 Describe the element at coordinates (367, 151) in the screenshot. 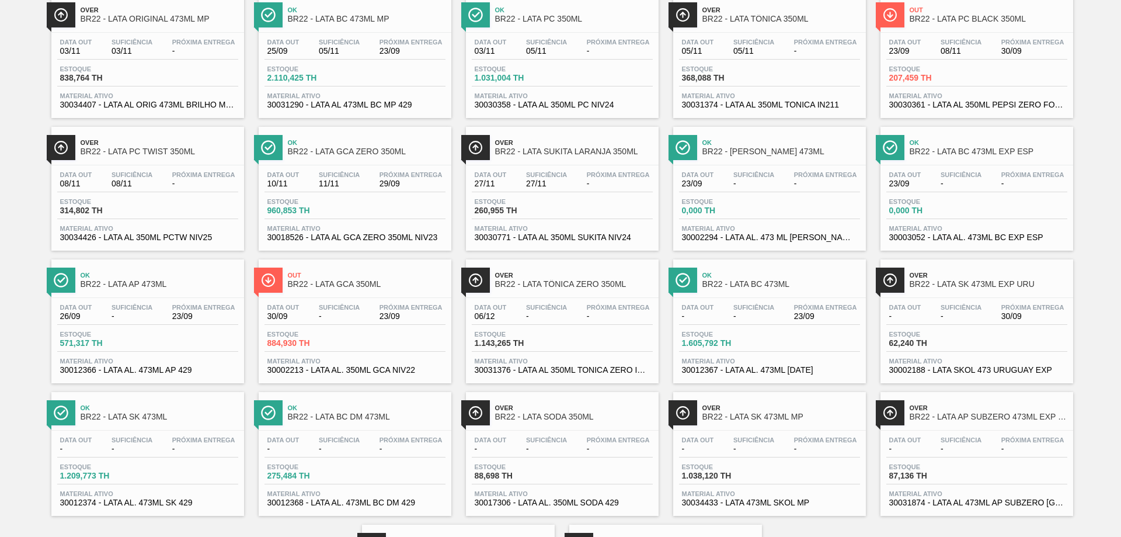

I see `span: BR22 - LATA GCA ZERO 350ML` at that location.